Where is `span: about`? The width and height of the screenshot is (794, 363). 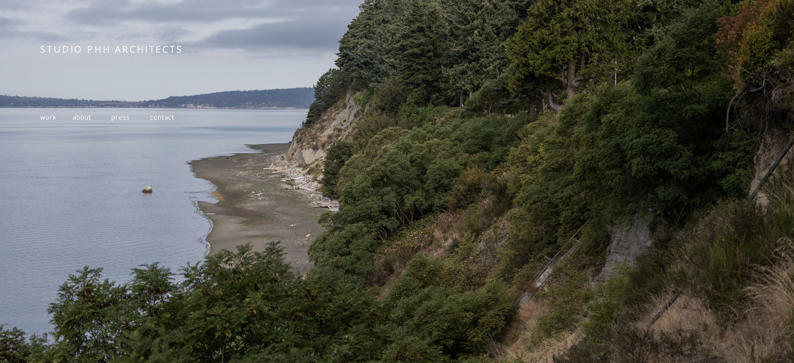
span: about is located at coordinates (82, 117).